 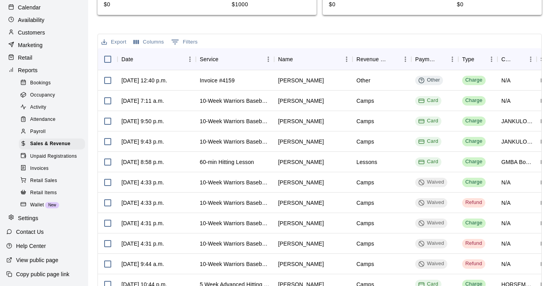 I want to click on div: Retail, so click(x=44, y=58).